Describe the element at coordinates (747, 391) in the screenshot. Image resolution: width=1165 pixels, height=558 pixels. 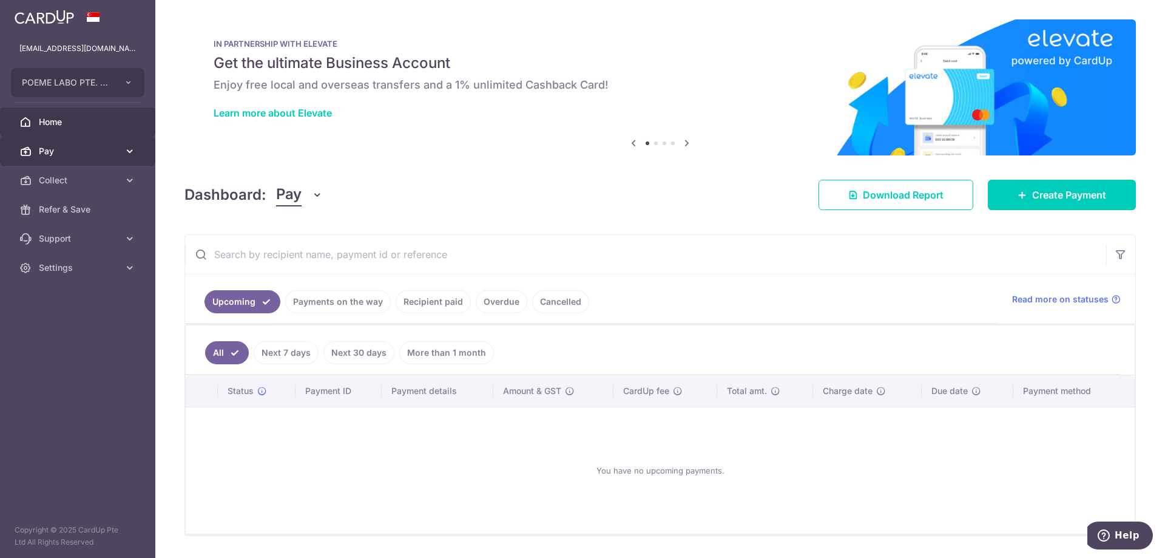
I see `span: Total amt.` at that location.